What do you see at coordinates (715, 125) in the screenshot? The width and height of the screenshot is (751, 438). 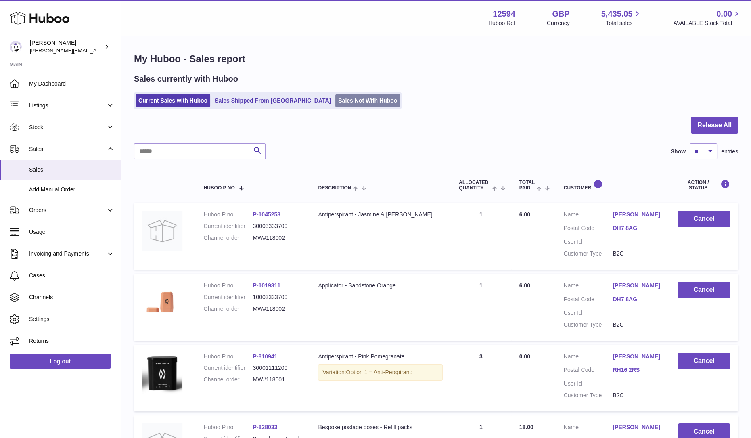 I see `button: Release All` at bounding box center [715, 125].